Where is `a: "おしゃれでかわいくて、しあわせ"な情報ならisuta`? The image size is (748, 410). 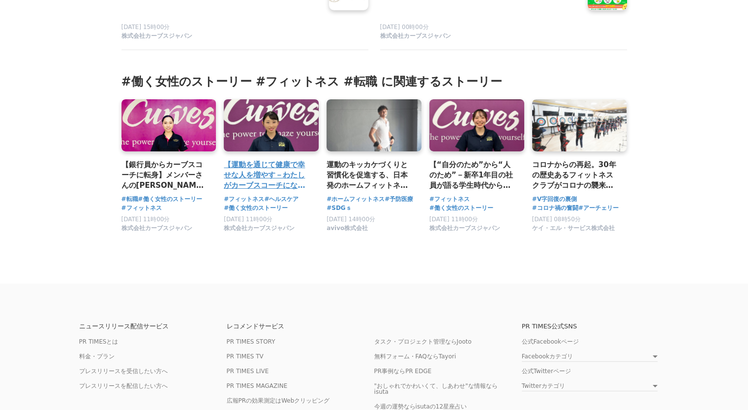
a: "おしゃれでかわいくて、しあわせ"な情報ならisuta is located at coordinates (436, 389).